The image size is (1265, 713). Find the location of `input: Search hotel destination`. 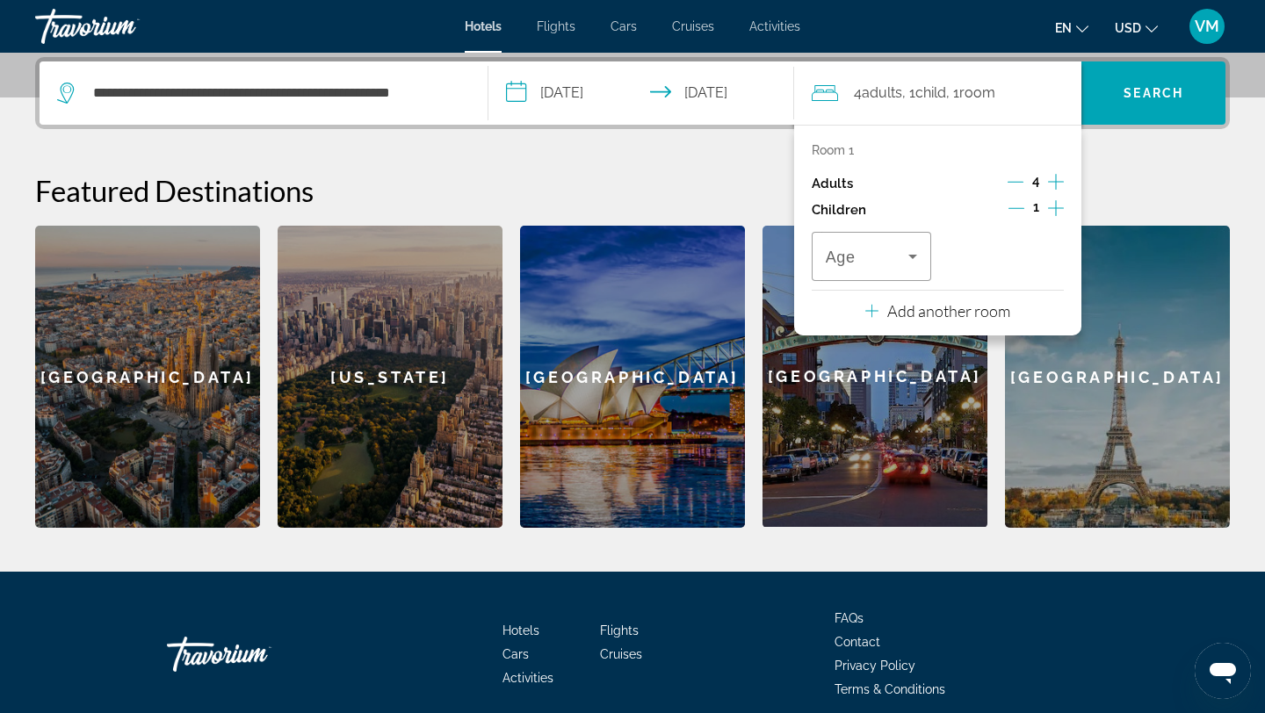

input: Search hotel destination is located at coordinates (276, 93).